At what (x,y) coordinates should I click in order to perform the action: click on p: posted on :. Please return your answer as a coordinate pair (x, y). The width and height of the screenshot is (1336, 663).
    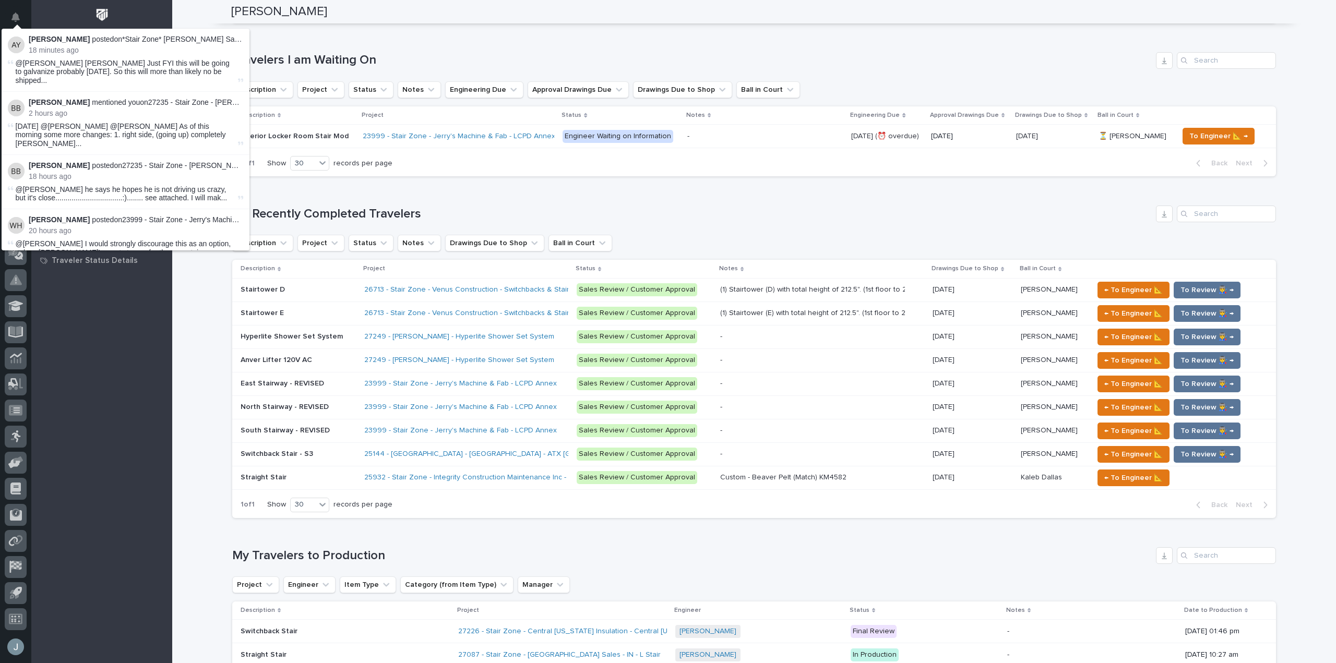
    Looking at the image, I should click on (136, 165).